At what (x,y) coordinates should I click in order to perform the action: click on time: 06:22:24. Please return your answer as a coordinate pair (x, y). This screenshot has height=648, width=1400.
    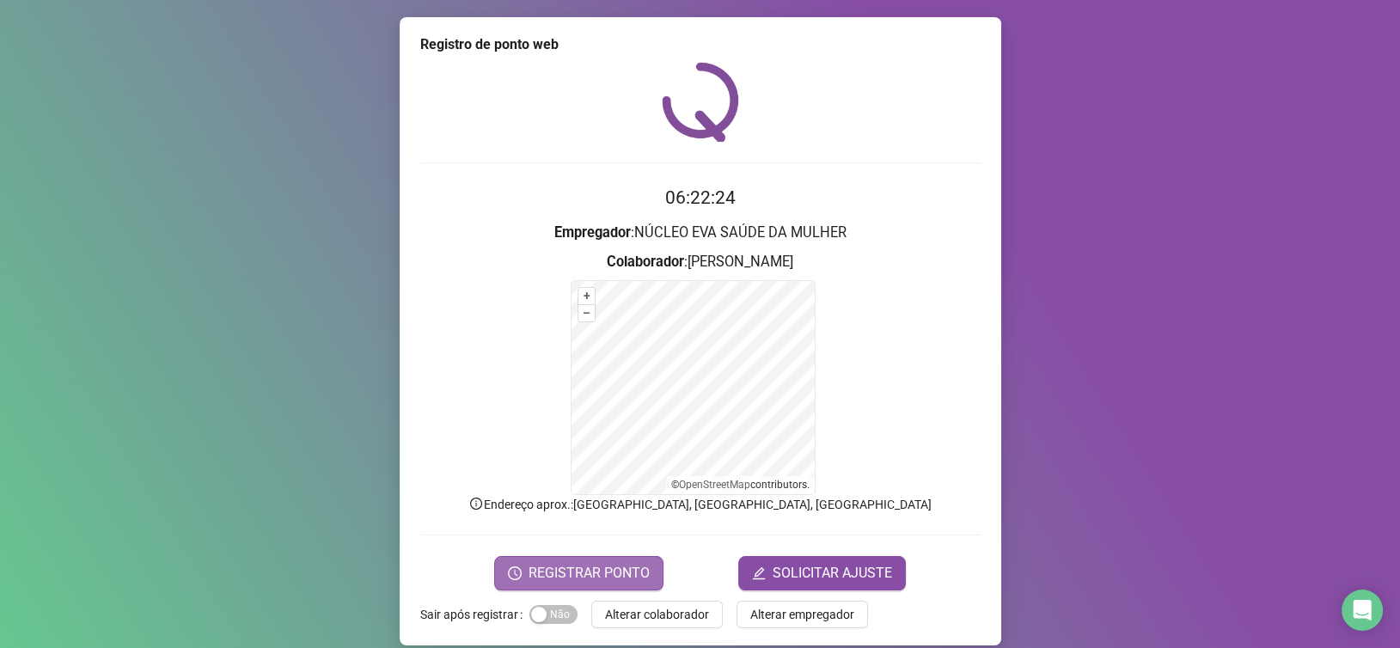
    Looking at the image, I should click on (700, 198).